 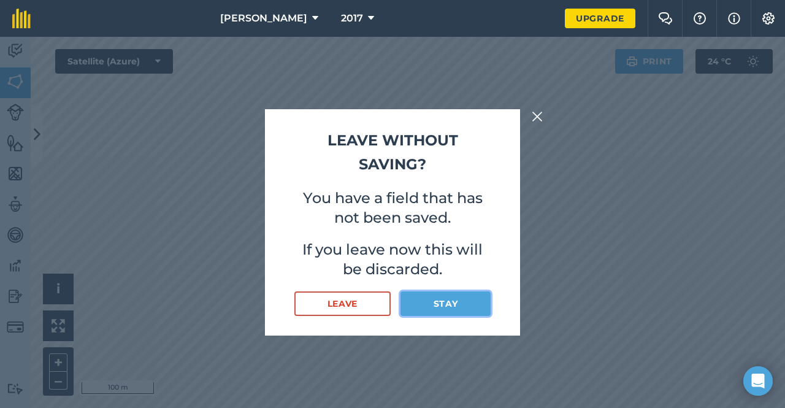 What do you see at coordinates (393, 208) in the screenshot?
I see `p: You have a field that has not been saved.` at bounding box center [393, 208].